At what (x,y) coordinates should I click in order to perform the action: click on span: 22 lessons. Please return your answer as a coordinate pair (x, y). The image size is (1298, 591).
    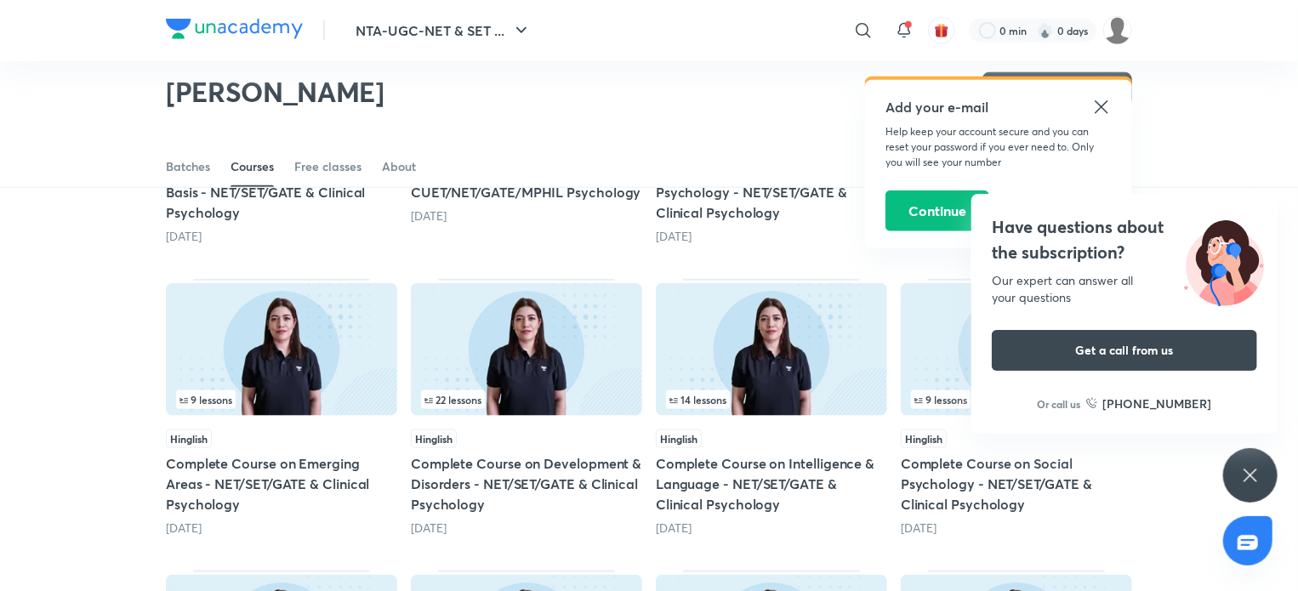
    Looking at the image, I should click on (453, 400).